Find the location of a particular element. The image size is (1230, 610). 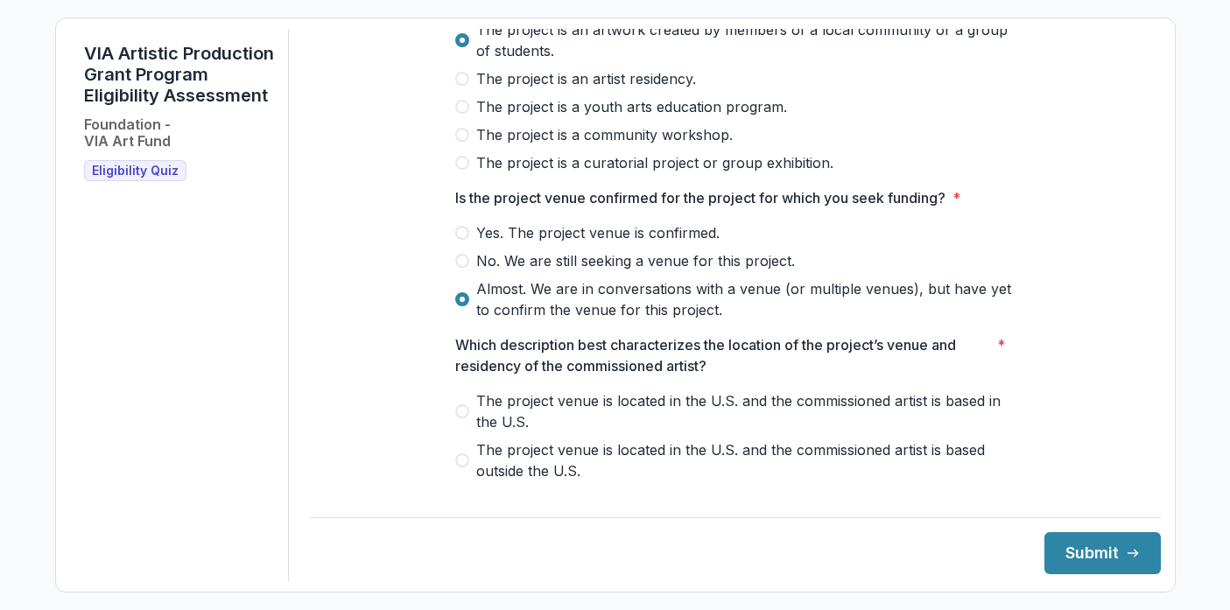

span: The project is a curatorial project or group exhibition. is located at coordinates (655, 163).